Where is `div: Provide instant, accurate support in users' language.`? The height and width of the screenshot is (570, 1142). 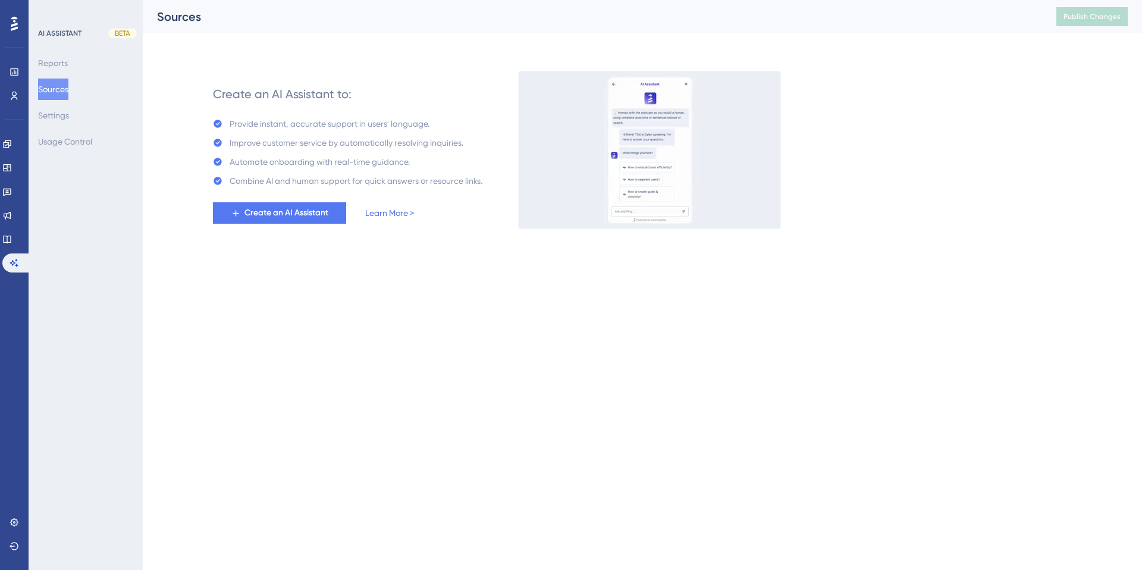 div: Provide instant, accurate support in users' language. is located at coordinates (329, 124).